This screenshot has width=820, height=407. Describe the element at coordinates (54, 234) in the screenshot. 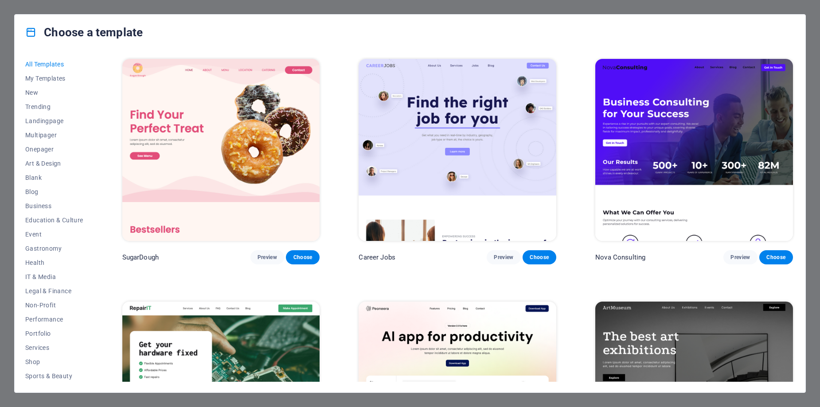

I see `button: Event` at that location.